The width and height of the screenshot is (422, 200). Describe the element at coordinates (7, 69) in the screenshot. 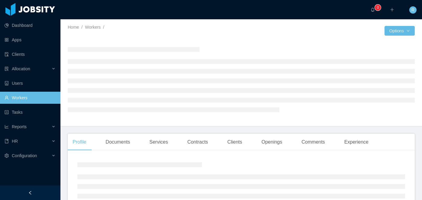

I see `i: icon: solution` at that location.